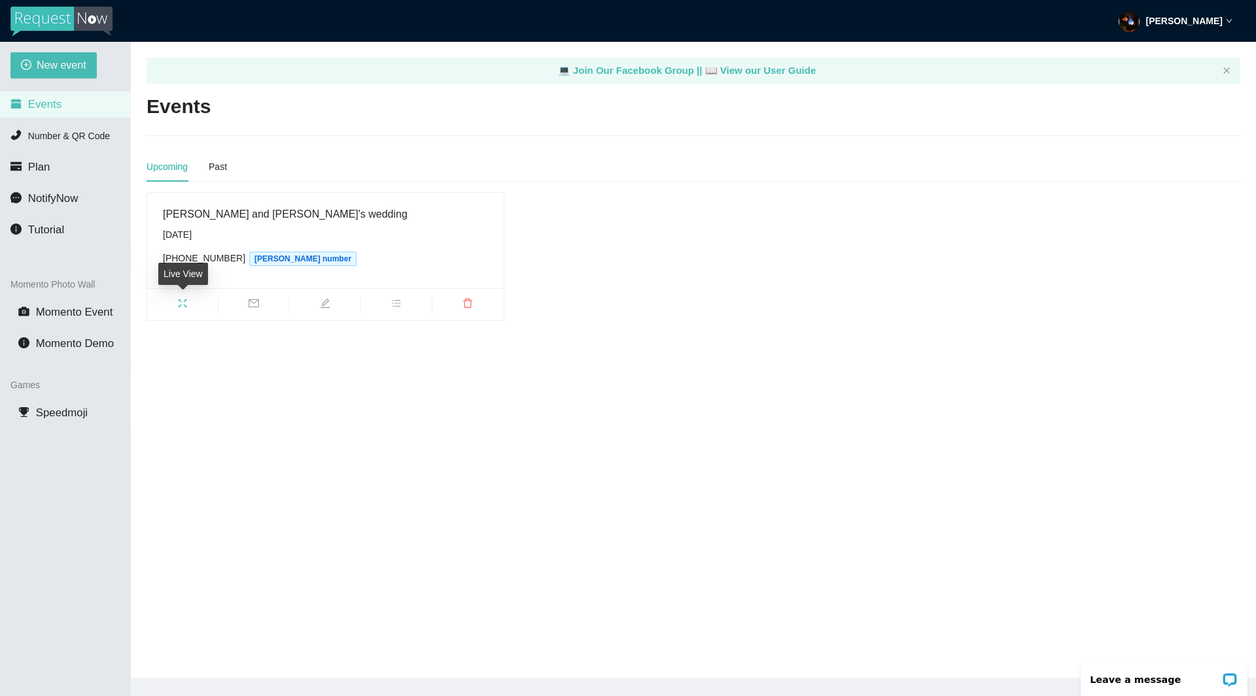 The image size is (1256, 696). What do you see at coordinates (16, 135) in the screenshot?
I see `span: phone` at bounding box center [16, 135].